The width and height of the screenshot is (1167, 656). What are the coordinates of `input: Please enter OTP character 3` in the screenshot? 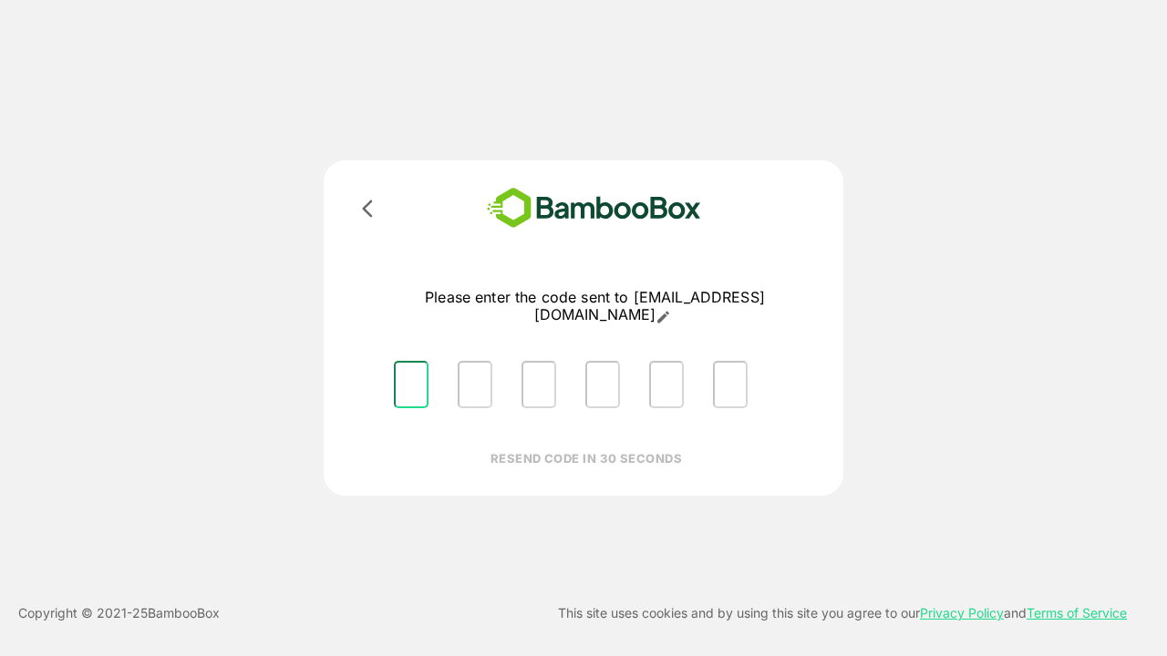 It's located at (539, 385).